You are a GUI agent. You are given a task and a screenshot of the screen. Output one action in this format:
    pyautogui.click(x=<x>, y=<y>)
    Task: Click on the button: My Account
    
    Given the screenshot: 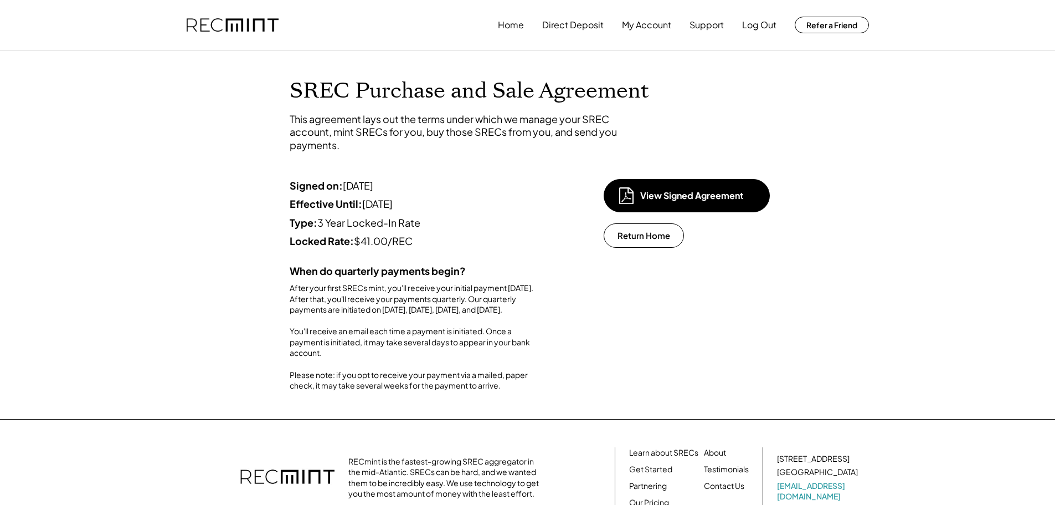 What is the action you would take?
    pyautogui.click(x=646, y=25)
    